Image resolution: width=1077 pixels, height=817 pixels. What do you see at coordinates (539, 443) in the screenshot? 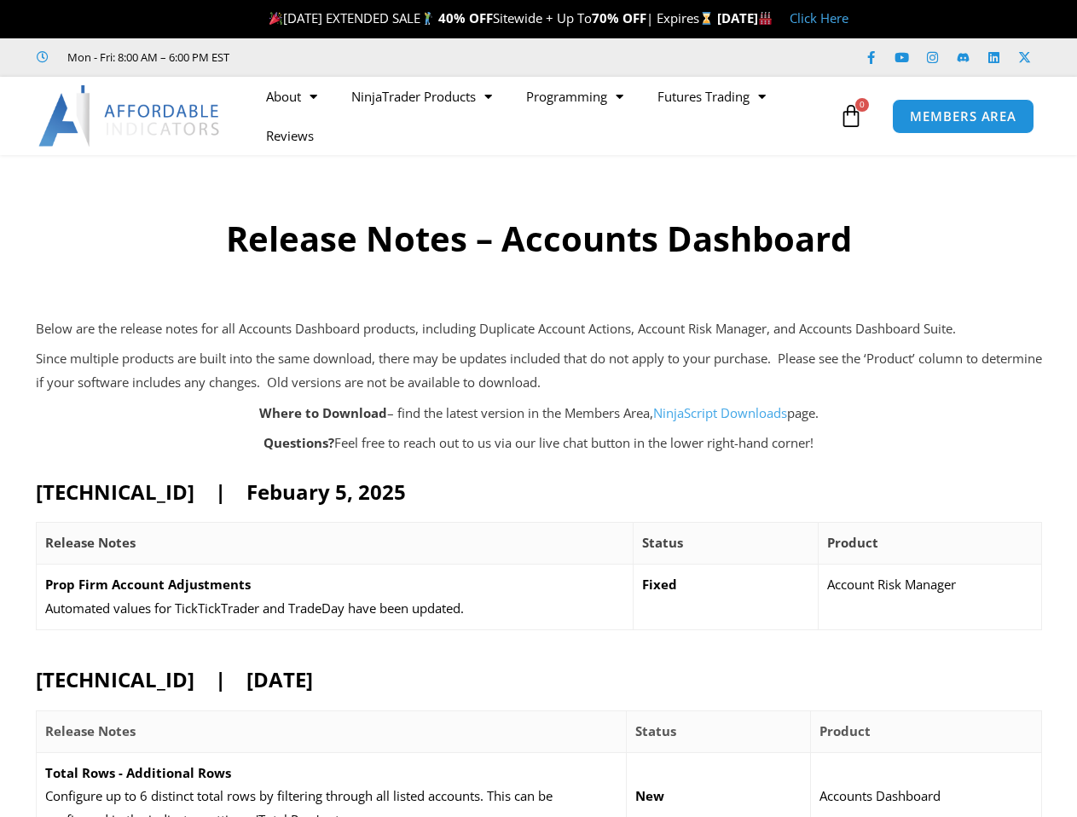
I see `p: Feel free to reach out to us via our live chat button in the lower right-hand corner!` at bounding box center [539, 443].